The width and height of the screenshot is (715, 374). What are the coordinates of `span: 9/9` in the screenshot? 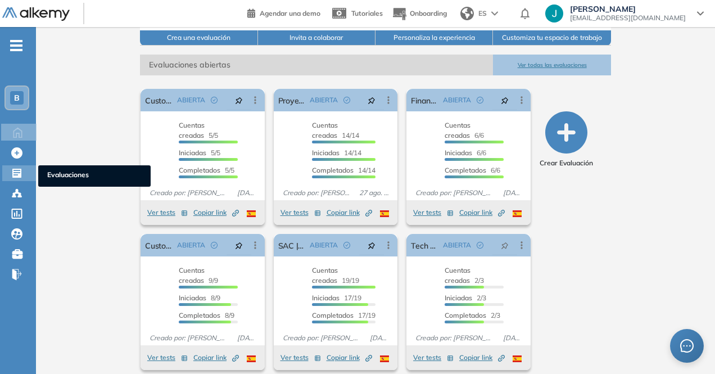 It's located at (198, 275).